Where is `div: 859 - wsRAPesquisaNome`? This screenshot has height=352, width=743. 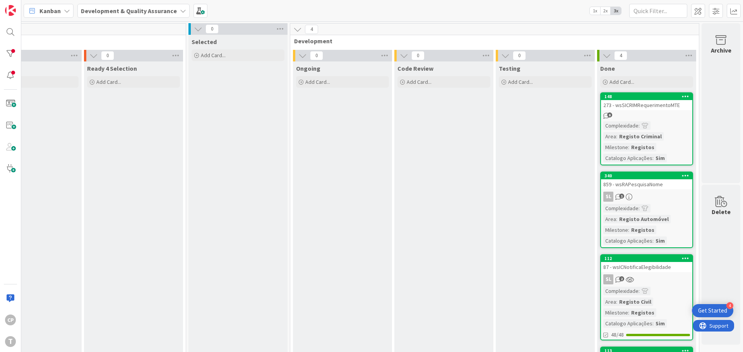
div: 859 - wsRAPesquisaNome is located at coordinates (646, 185).